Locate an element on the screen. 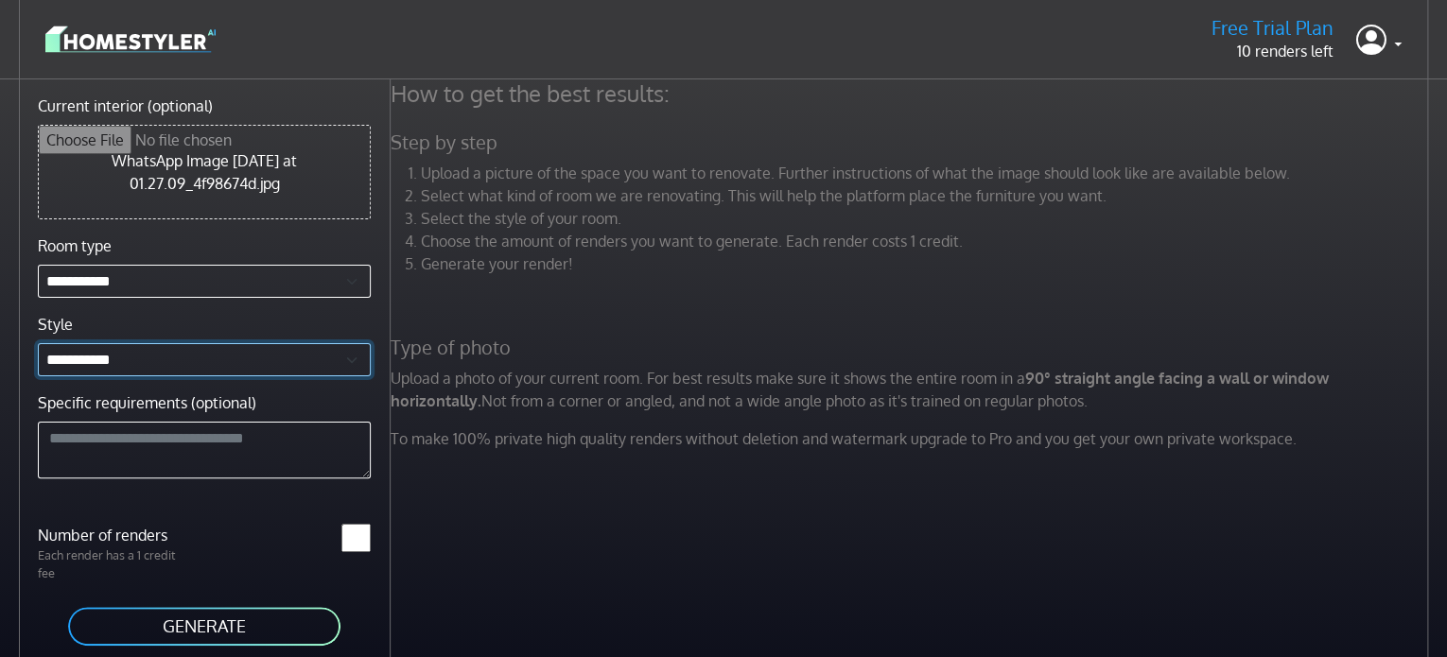 The height and width of the screenshot is (657, 1447). li: Generate your render! is located at coordinates (927, 264).